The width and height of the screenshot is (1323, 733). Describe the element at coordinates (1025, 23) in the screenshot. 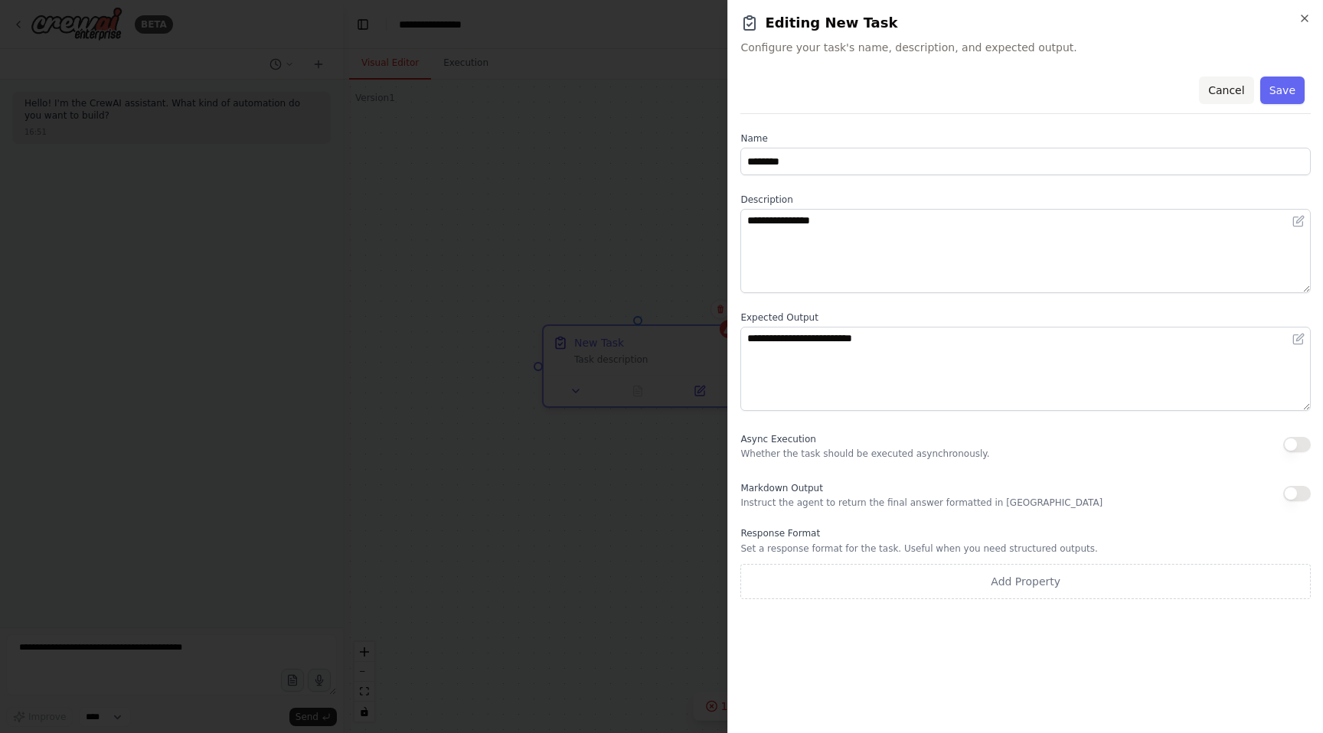

I see `h2: Editing New Task` at that location.